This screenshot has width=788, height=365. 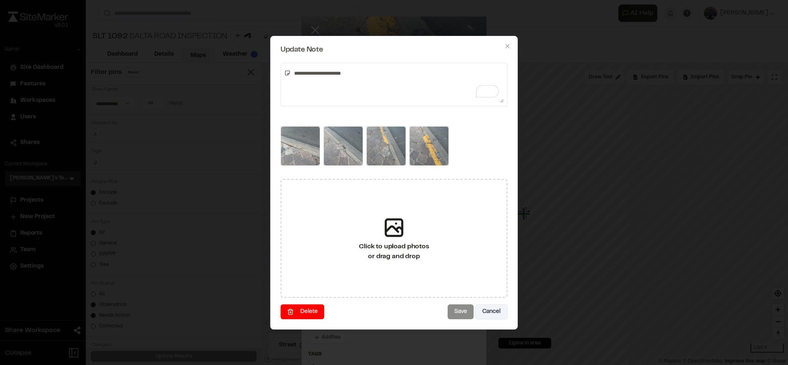 I want to click on div: Click to upload photos or drag and drop, so click(x=394, y=252).